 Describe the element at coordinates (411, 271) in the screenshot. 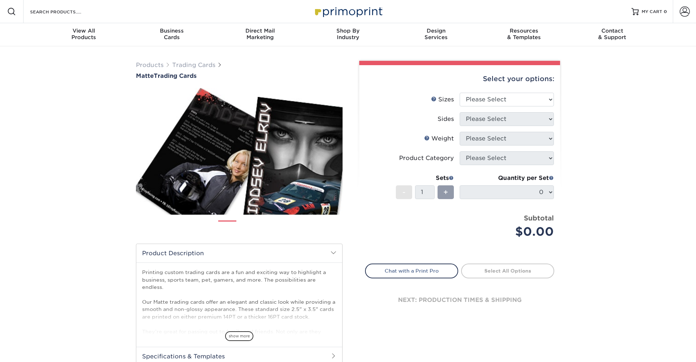

I see `a: Chat with a Print Pro` at that location.